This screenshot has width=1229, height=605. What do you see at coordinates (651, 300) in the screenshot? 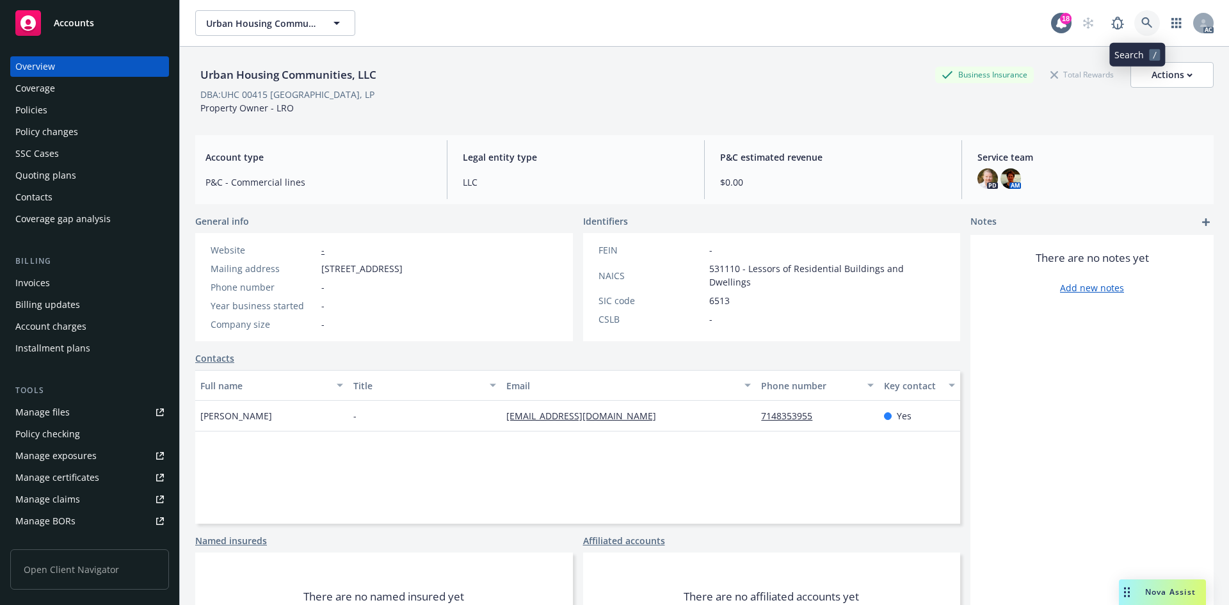
I see `div: SIC code` at bounding box center [651, 300].